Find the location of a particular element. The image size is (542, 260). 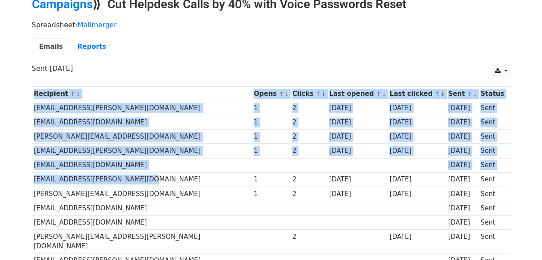

a: Mailmerger is located at coordinates (97, 25).